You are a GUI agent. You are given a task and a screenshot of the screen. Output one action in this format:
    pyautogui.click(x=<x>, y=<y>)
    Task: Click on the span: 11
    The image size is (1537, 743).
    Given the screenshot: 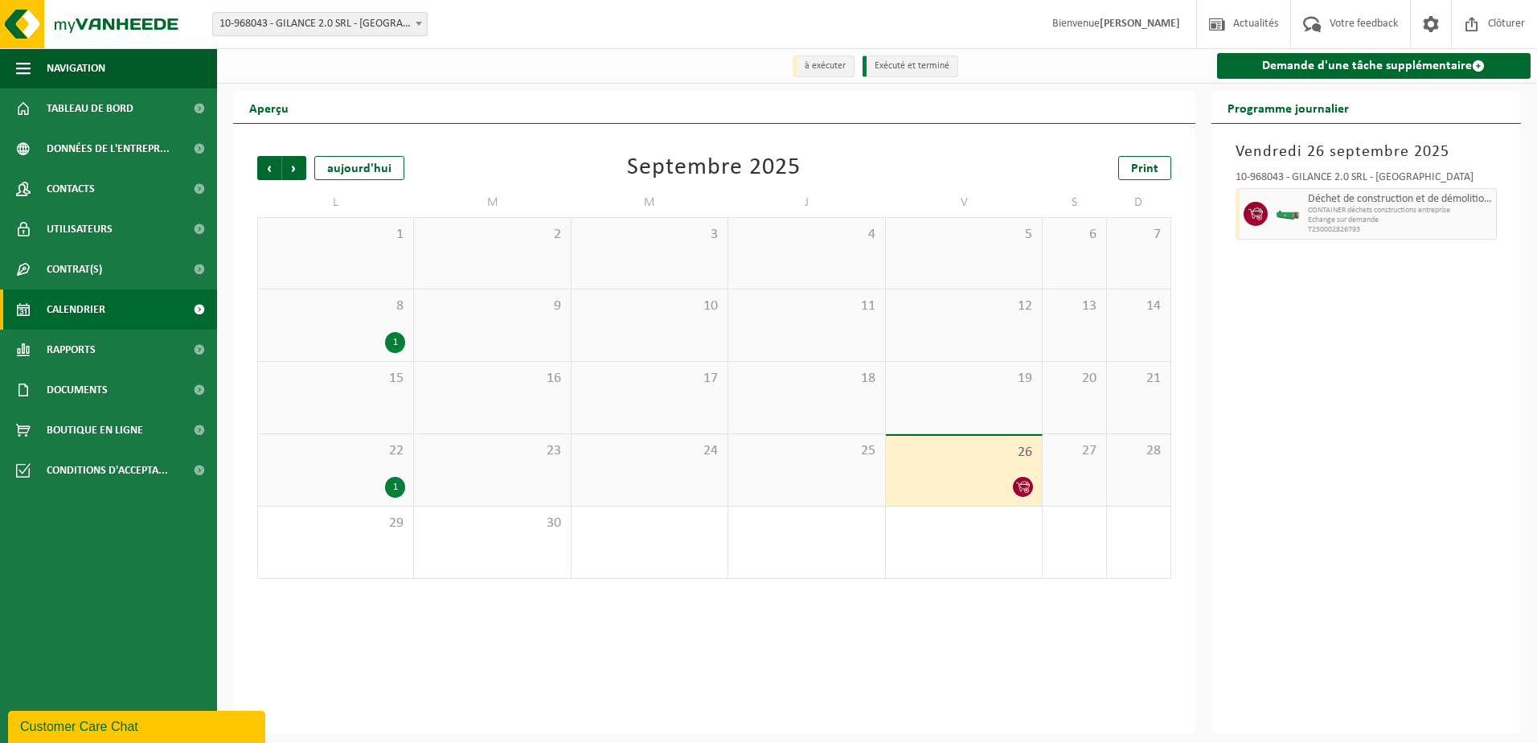 What is the action you would take?
    pyautogui.click(x=806, y=306)
    